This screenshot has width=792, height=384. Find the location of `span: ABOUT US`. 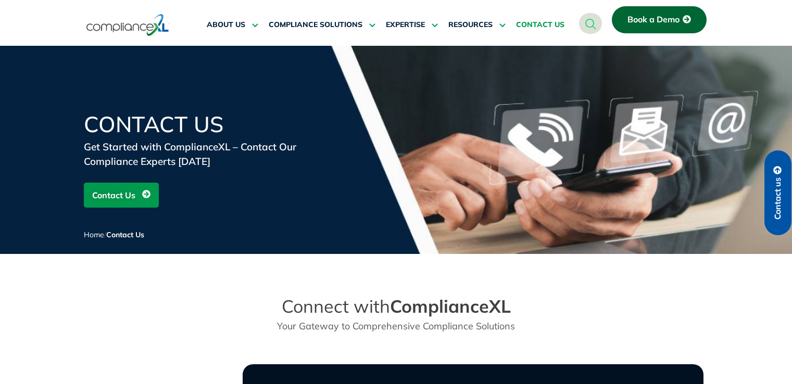

span: ABOUT US is located at coordinates (226, 25).